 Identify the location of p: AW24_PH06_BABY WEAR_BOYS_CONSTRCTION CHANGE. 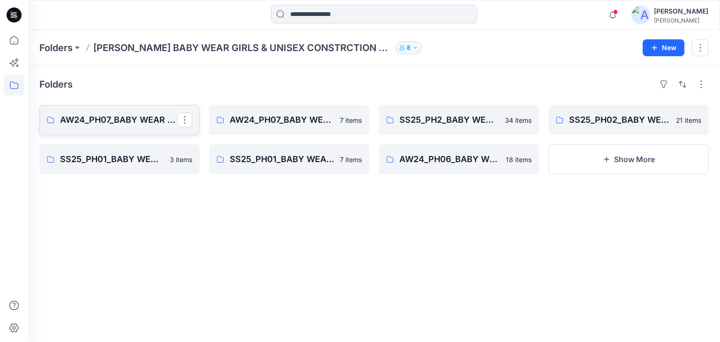
(449, 159).